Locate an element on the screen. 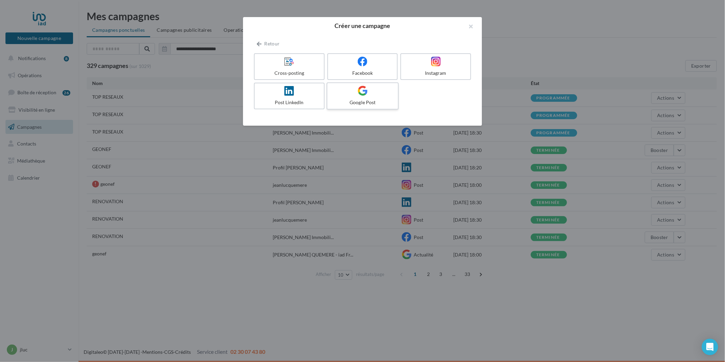 This screenshot has width=725, height=362. h2: Créer une campagne is located at coordinates (362, 26).